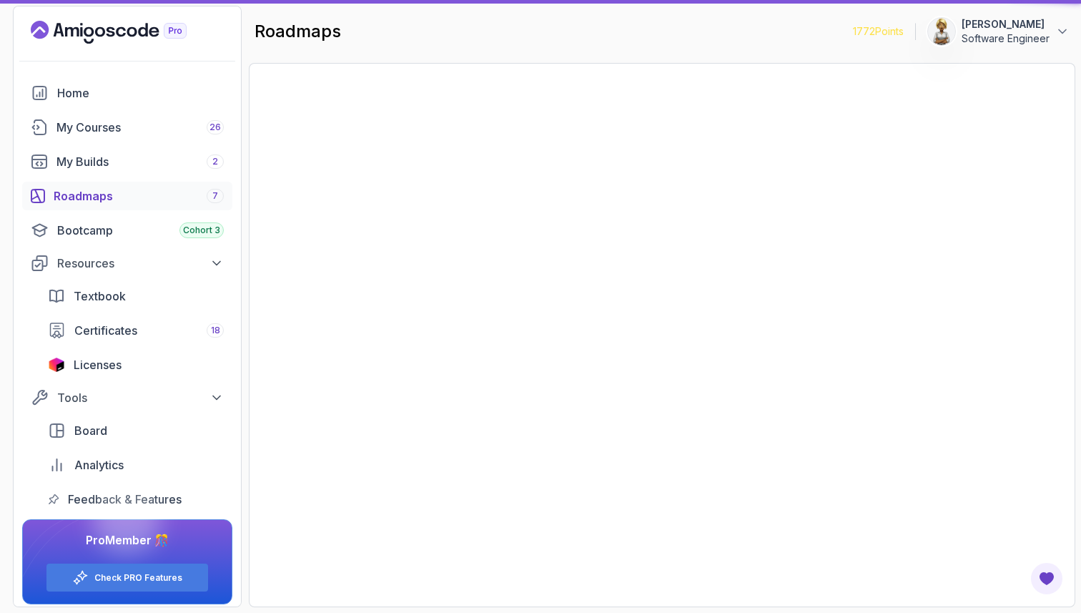  Describe the element at coordinates (99, 296) in the screenshot. I see `span: Textbook` at that location.